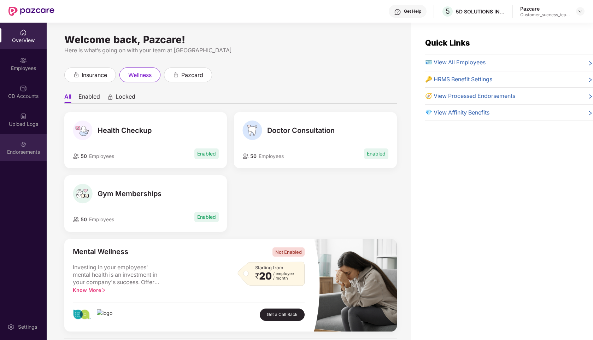  What do you see at coordinates (94, 75) in the screenshot?
I see `span: insurance` at bounding box center [94, 75].